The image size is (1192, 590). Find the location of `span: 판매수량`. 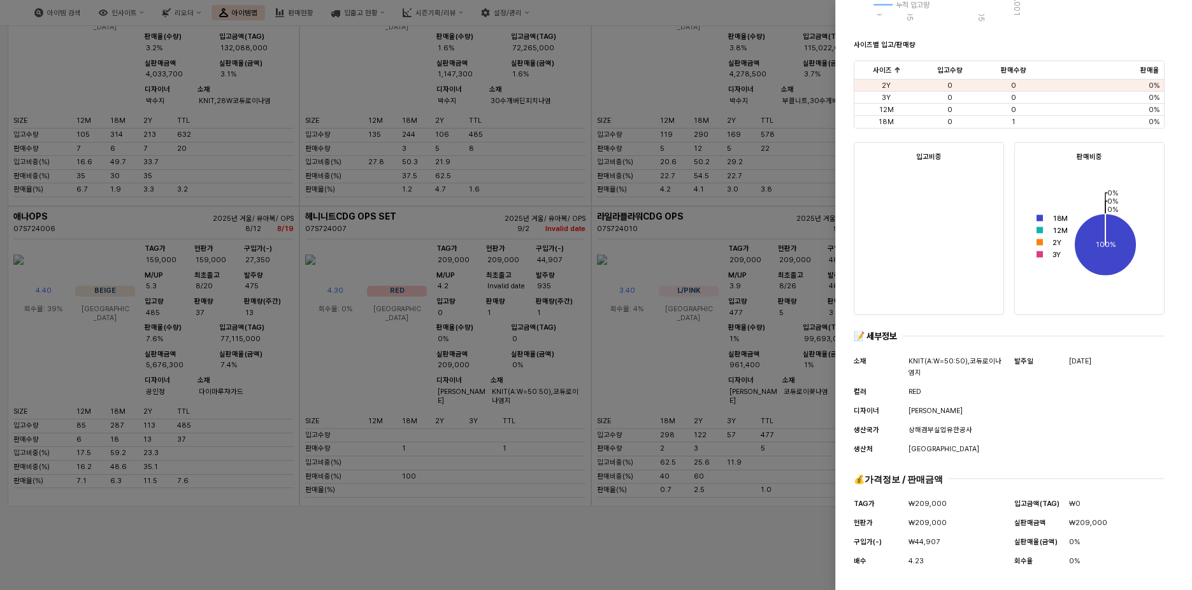

span: 판매수량 is located at coordinates (1013, 70).